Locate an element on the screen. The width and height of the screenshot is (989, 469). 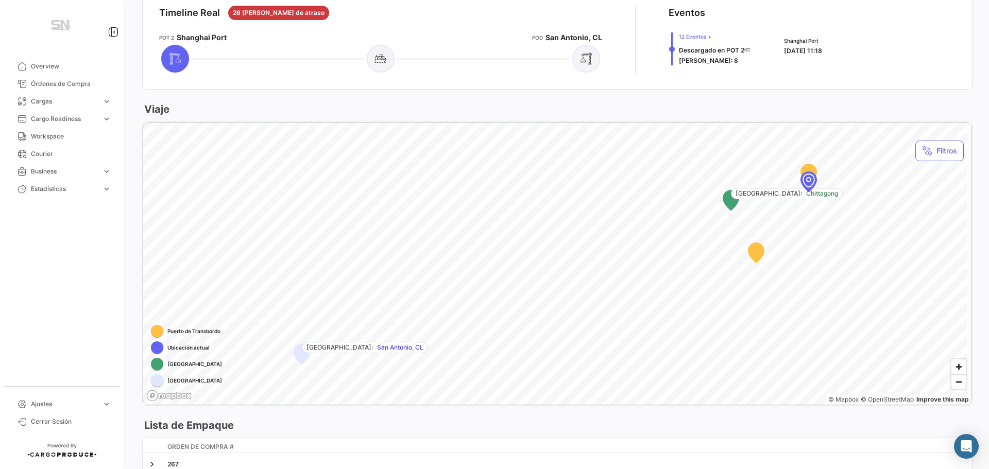
span: Cargas is located at coordinates (64, 101).